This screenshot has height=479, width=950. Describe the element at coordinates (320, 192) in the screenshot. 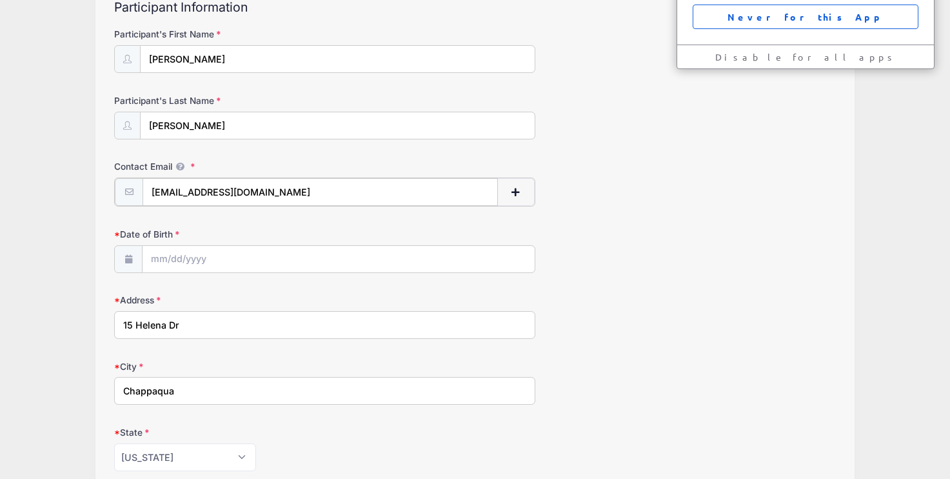

I see `input: email@email.com` at that location.